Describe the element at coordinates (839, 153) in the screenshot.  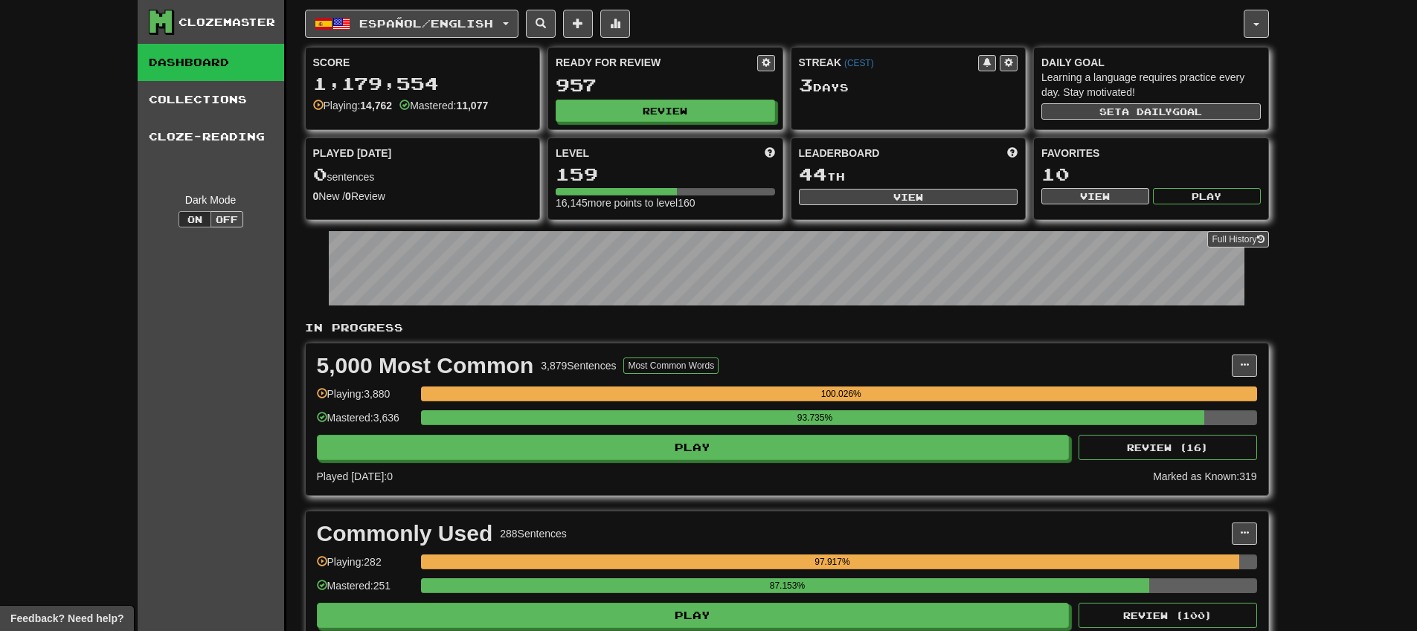
I see `span: Leaderboard` at that location.